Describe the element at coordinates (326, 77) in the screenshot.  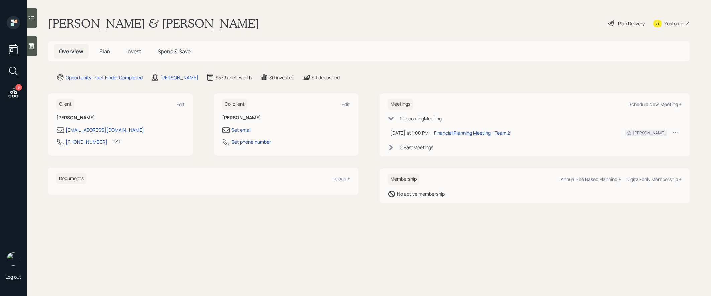
I see `div: $0 deposited` at that location.